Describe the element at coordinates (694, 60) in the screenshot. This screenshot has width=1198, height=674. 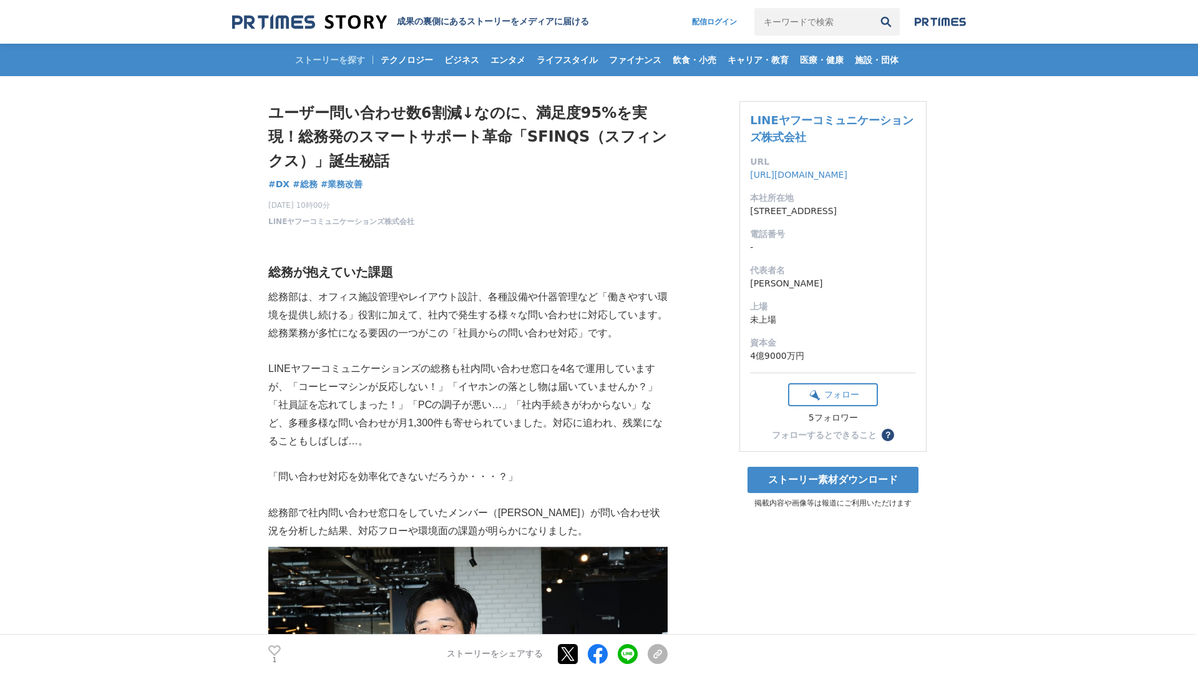
I see `span: 飲食・小売` at that location.